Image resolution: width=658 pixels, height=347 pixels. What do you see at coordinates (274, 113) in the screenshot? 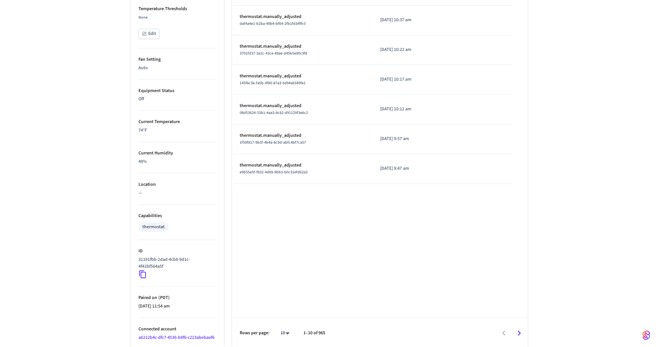
I see `span: 08d53624-53b1-4aa3-8c82-d91129f3e6c2` at bounding box center [274, 113].